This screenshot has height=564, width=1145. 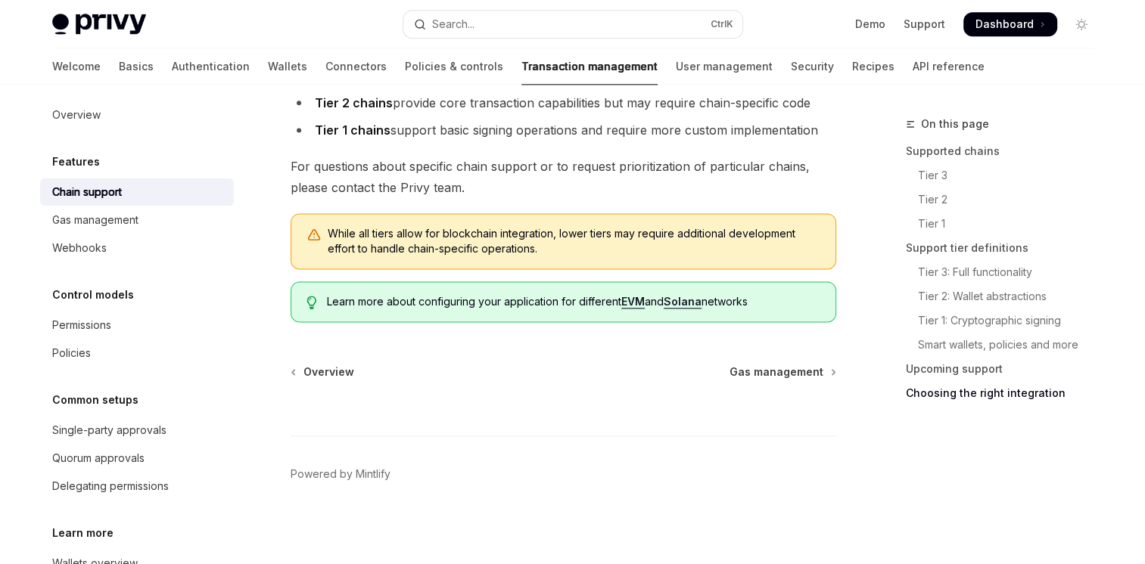 I want to click on a: Choosing the right integration, so click(x=1006, y=393).